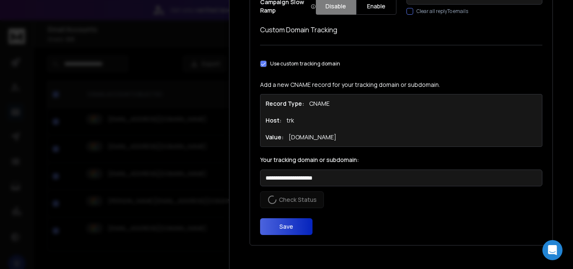 The image size is (573, 269). What do you see at coordinates (401, 160) in the screenshot?
I see `label: Your tracking domain or subdomain:` at bounding box center [401, 160].